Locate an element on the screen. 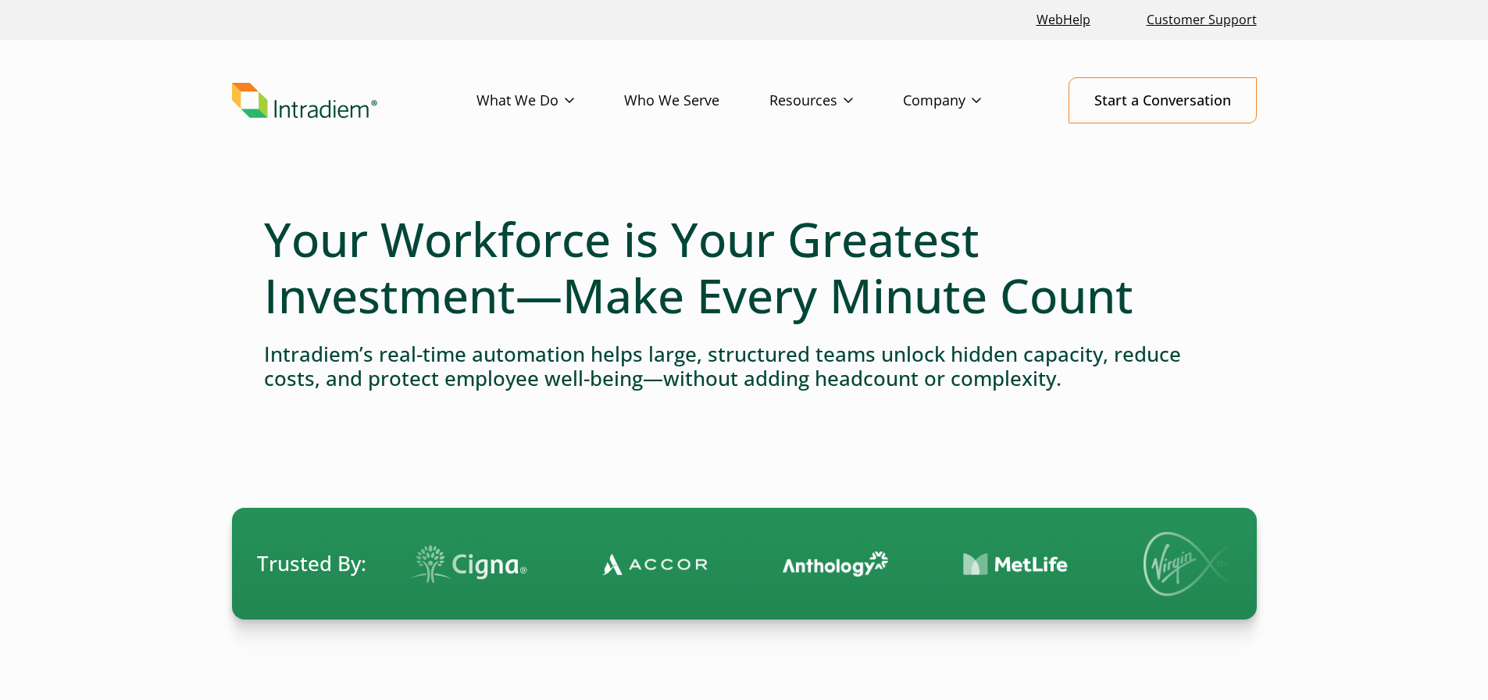 This screenshot has width=1488, height=700. img: Intradiem is located at coordinates (305, 101).